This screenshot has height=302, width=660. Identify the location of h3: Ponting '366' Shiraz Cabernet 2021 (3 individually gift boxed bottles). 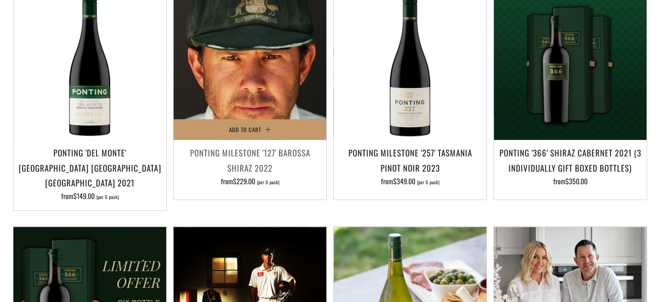
(570, 160).